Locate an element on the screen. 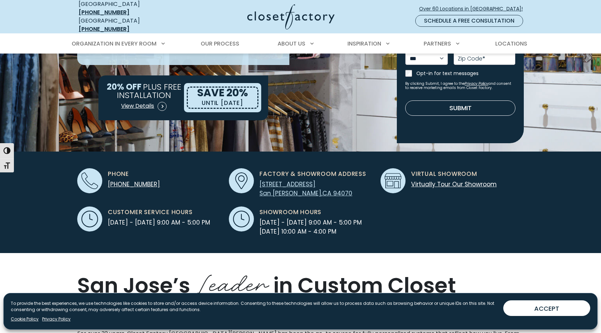  label: Opt-in for text messages is located at coordinates (466, 73).